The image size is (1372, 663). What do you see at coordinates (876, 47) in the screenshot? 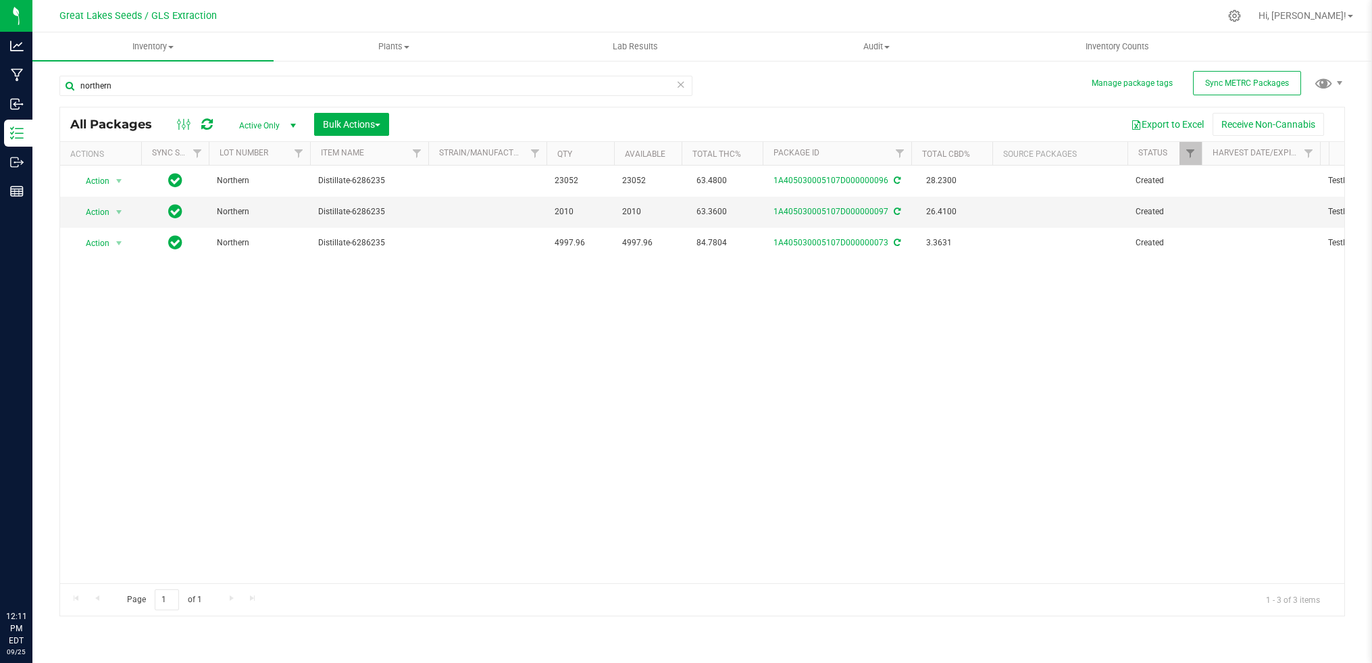
I see `a: Audit` at bounding box center [876, 47].